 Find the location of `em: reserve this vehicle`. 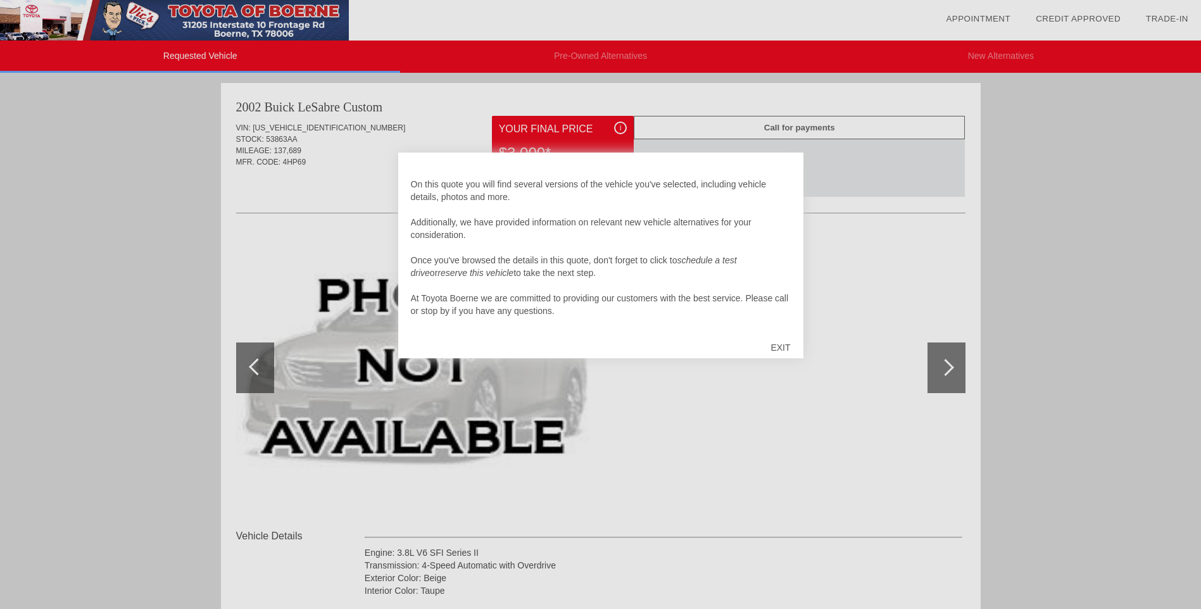

em: reserve this vehicle is located at coordinates (476, 273).